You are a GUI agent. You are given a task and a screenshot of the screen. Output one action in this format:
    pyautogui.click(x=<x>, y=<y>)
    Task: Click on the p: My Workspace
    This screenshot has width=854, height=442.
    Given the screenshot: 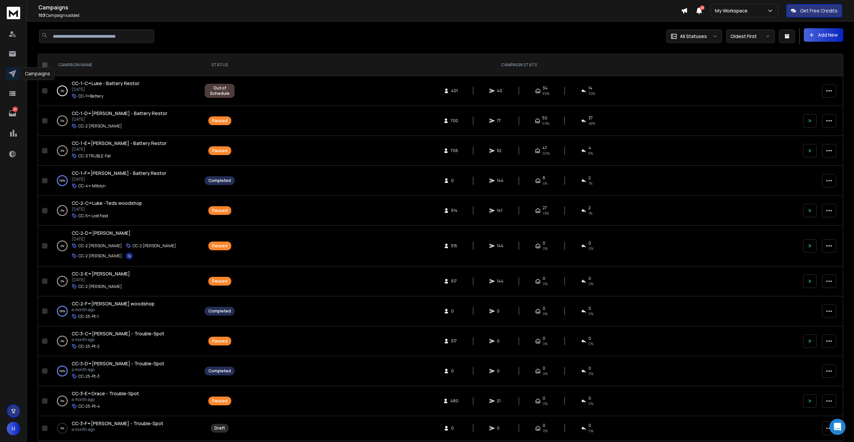 What is the action you would take?
    pyautogui.click(x=732, y=11)
    